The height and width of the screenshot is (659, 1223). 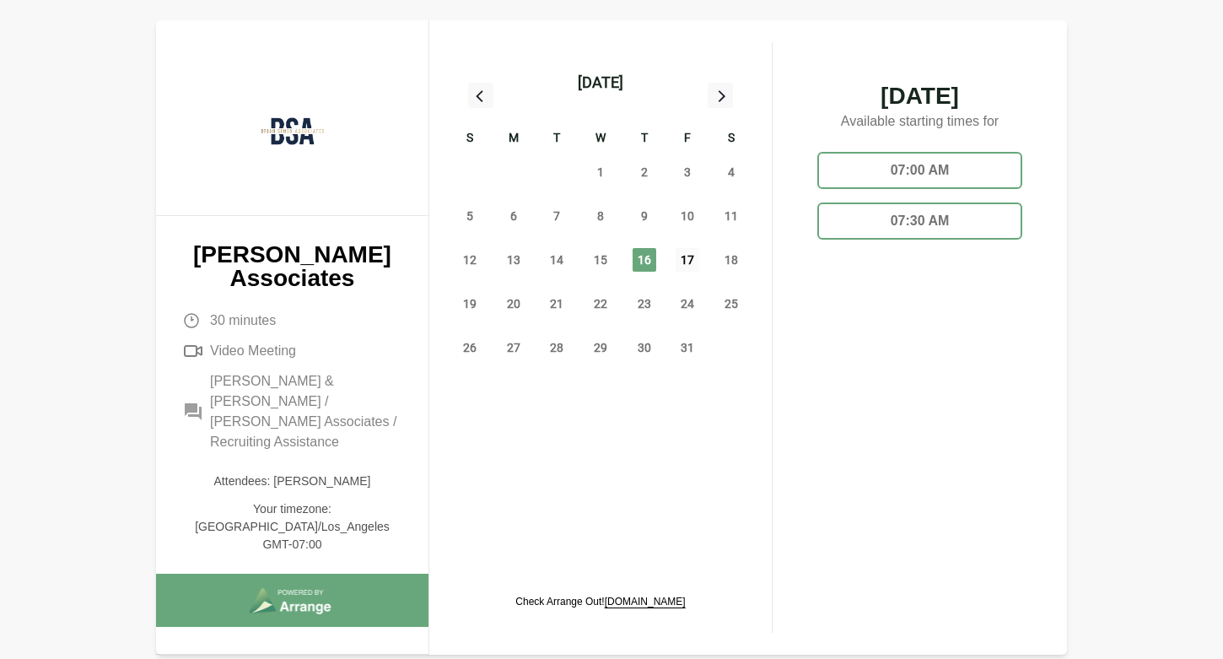 What do you see at coordinates (556, 216) in the screenshot?
I see `span: Tuesday, October 7, 2025` at bounding box center [556, 216].